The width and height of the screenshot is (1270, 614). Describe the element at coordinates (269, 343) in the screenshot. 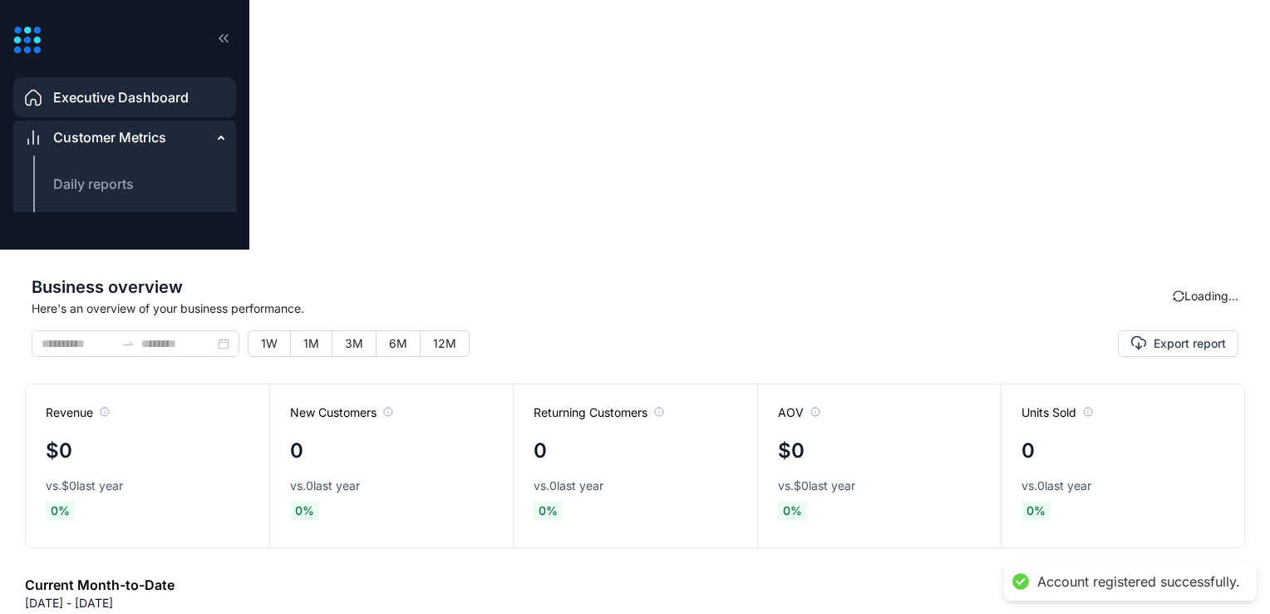

I see `span: 1W` at that location.